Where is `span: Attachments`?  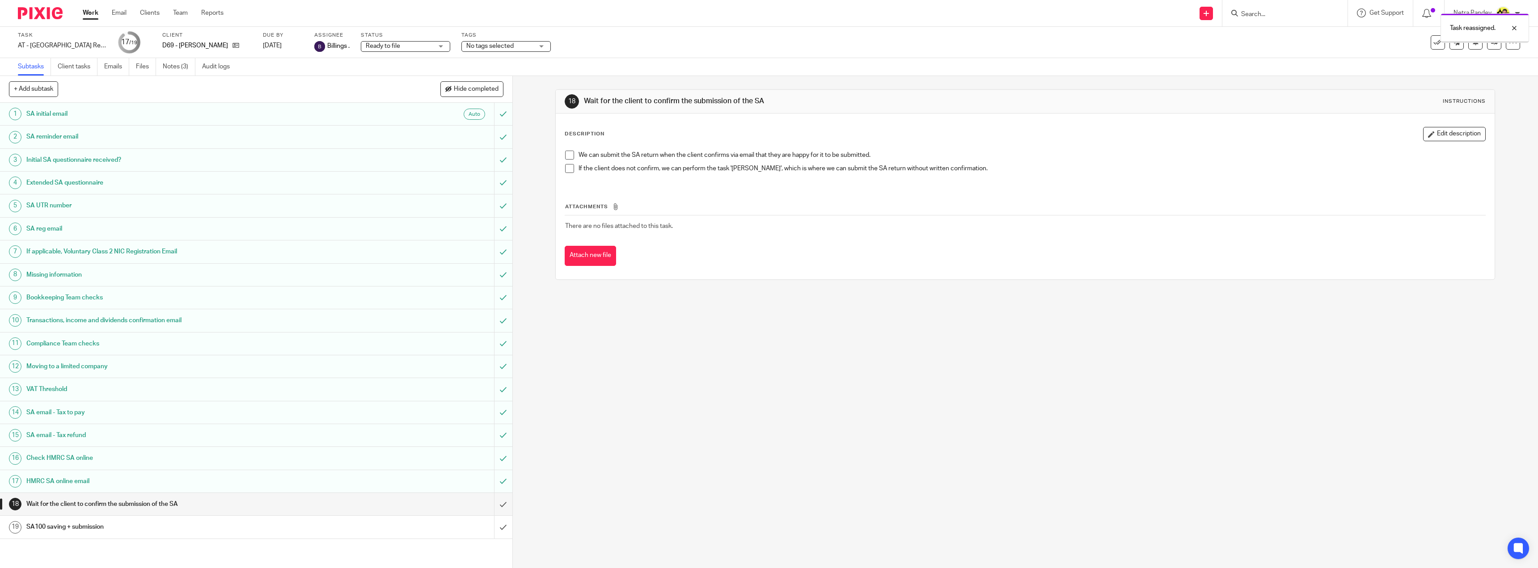 span: Attachments is located at coordinates (587, 207).